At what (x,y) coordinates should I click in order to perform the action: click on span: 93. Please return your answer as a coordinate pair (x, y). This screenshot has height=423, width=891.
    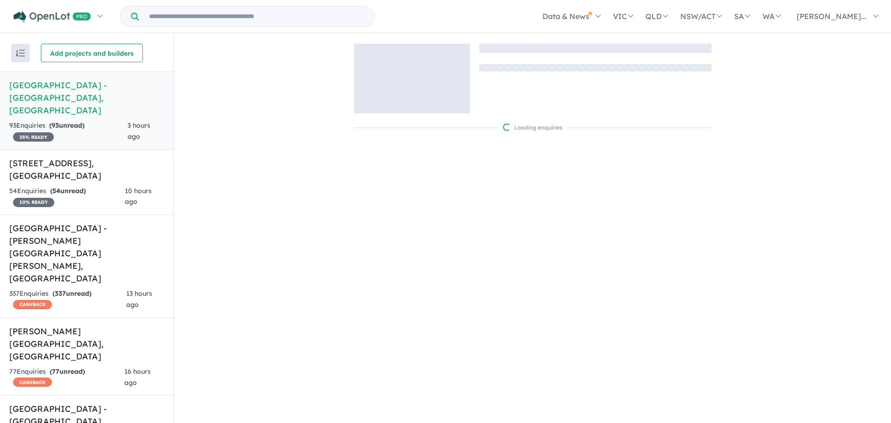
    Looking at the image, I should click on (55, 125).